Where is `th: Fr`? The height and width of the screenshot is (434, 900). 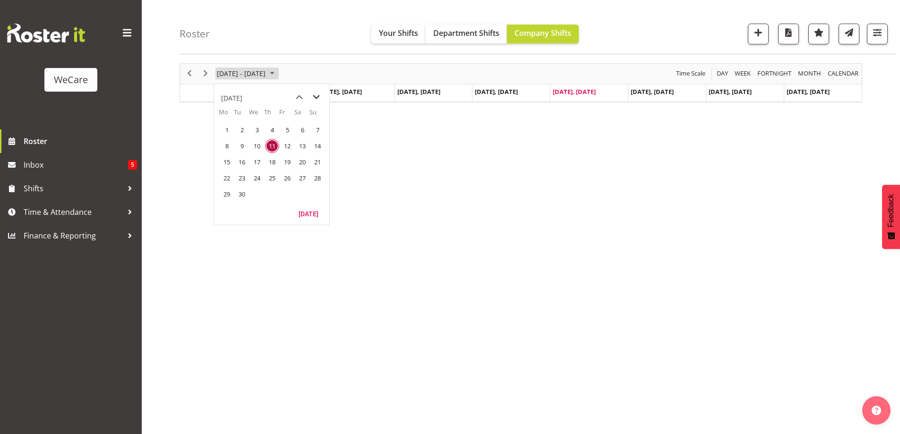 th: Fr is located at coordinates (287, 115).